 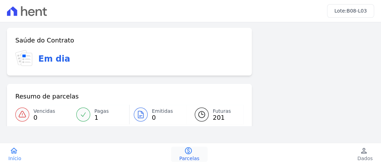 What do you see at coordinates (101, 115) in the screenshot?
I see `a: Pagas 1` at bounding box center [101, 115].